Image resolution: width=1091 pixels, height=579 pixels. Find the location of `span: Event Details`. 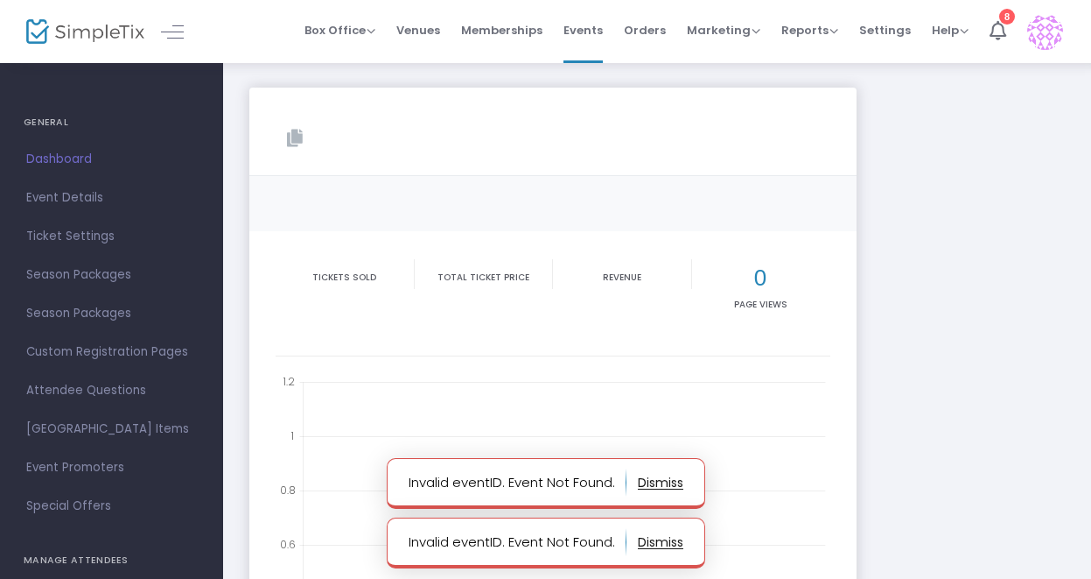

span: Event Details is located at coordinates (111, 198).